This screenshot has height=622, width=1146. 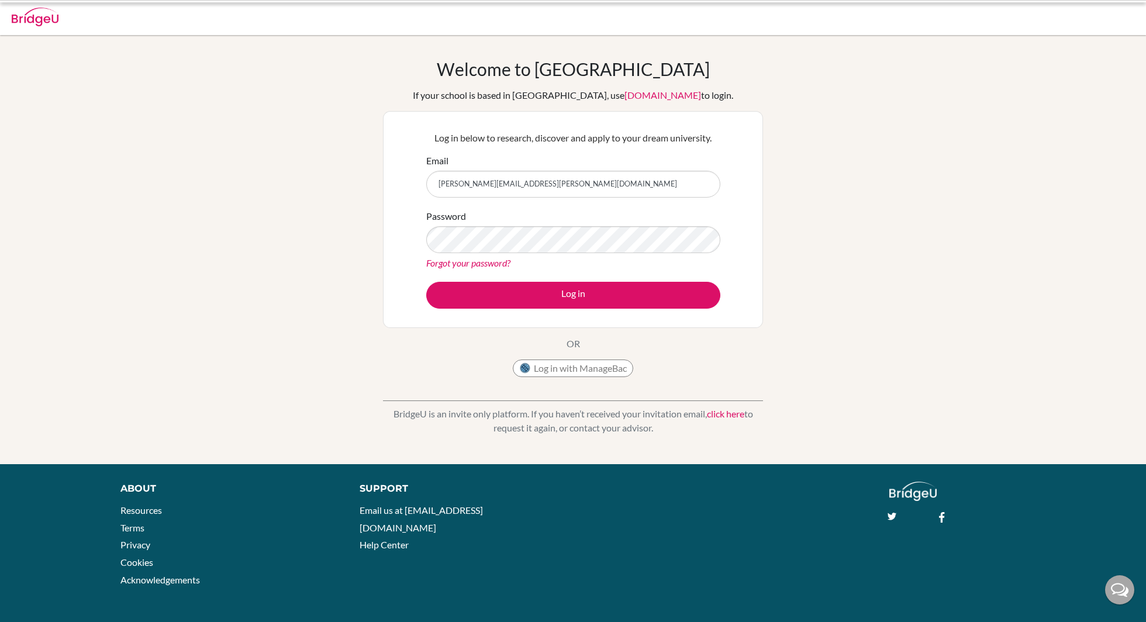 What do you see at coordinates (141, 510) in the screenshot?
I see `a: Resources` at bounding box center [141, 510].